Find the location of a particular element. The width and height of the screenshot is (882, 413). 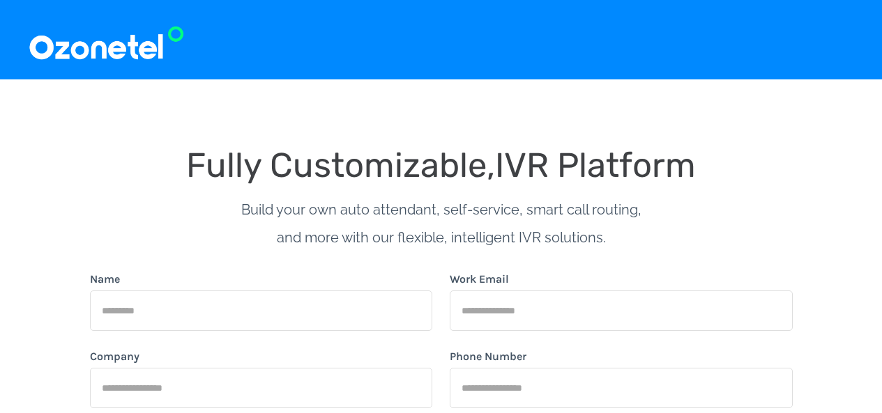

label: Work Email is located at coordinates (479, 280).